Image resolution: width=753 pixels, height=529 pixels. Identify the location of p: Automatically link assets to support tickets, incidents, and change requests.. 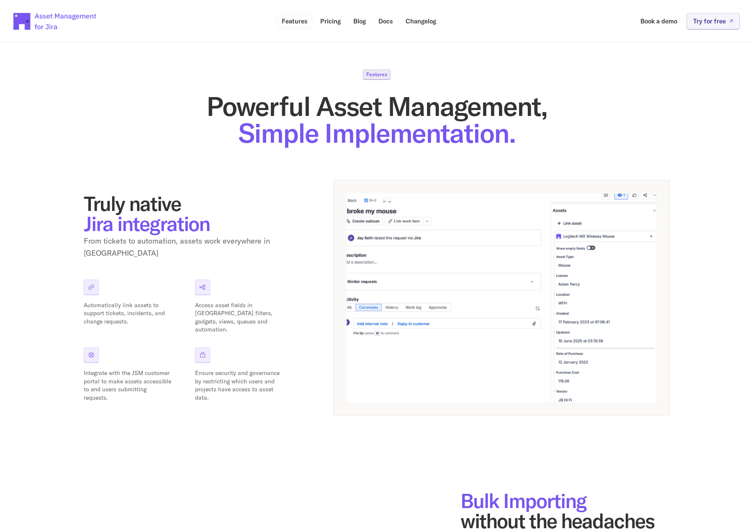
(128, 314).